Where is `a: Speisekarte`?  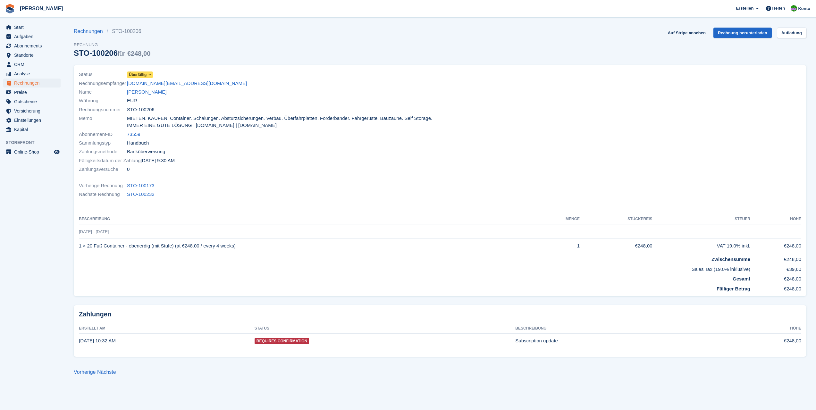 a: Speisekarte is located at coordinates (32, 152).